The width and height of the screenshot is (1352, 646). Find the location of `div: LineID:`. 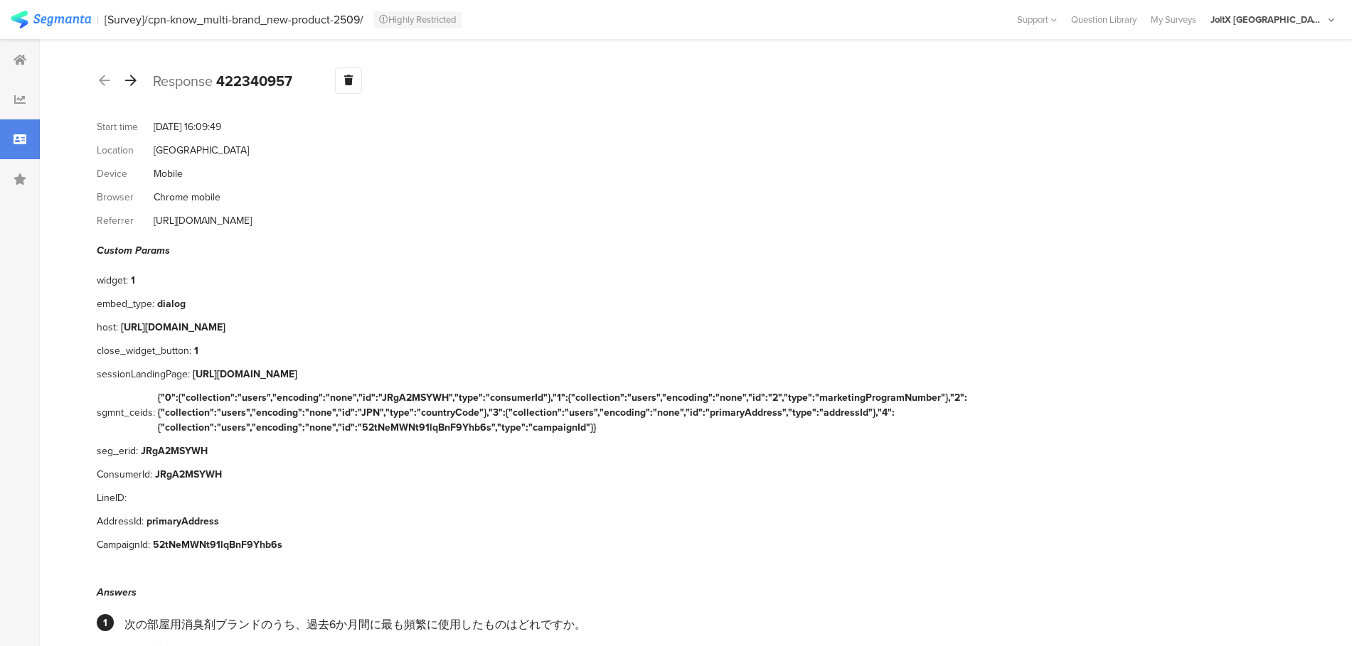

div: LineID: is located at coordinates (113, 498).